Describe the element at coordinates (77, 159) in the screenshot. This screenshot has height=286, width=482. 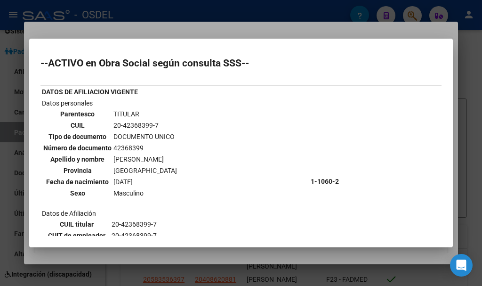
I see `th: Apellido y nombre` at that location.